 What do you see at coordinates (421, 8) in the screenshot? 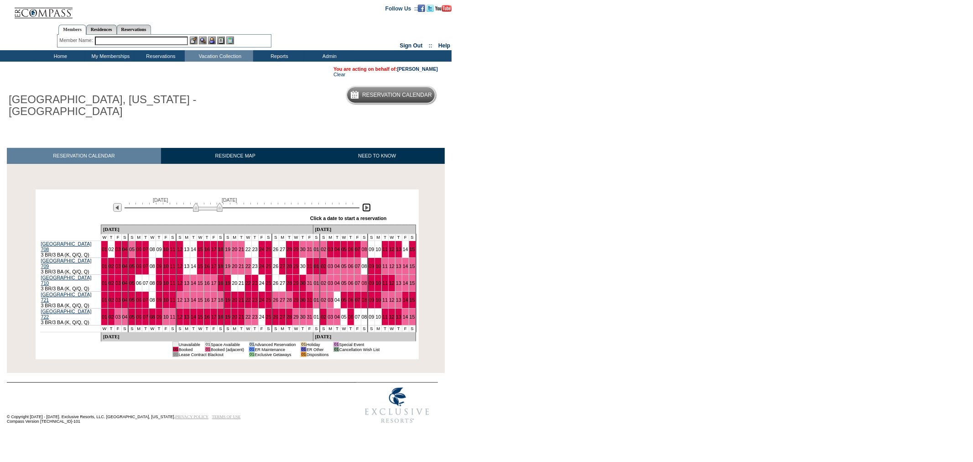
I see `img: Become our fan on Facebook` at bounding box center [421, 8].